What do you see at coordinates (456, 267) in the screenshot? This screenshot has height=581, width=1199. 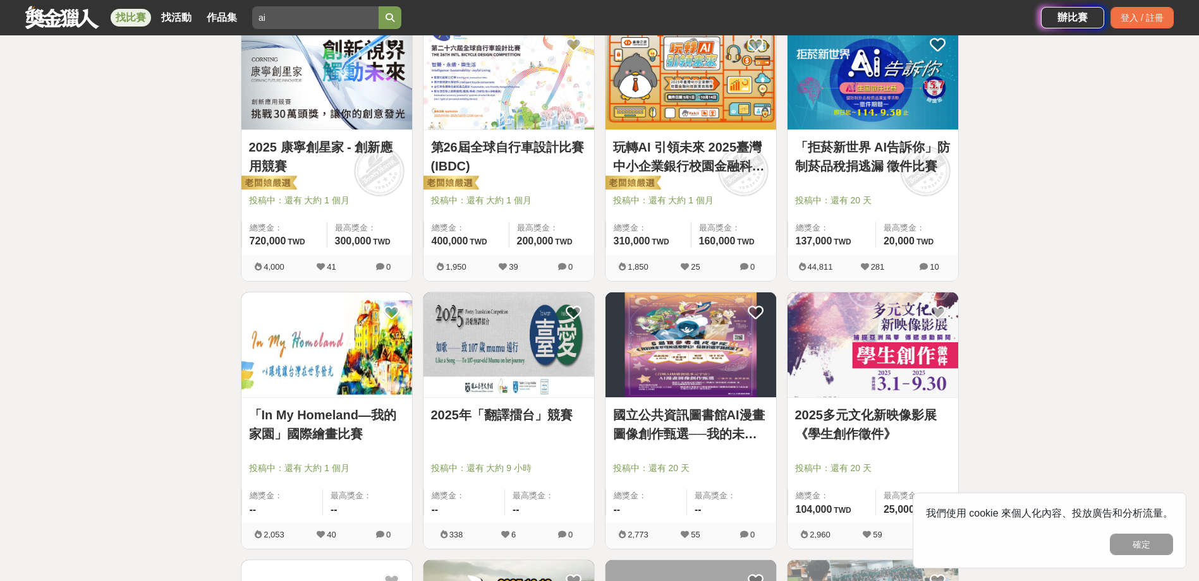 I see `span: 1,950` at bounding box center [456, 267].